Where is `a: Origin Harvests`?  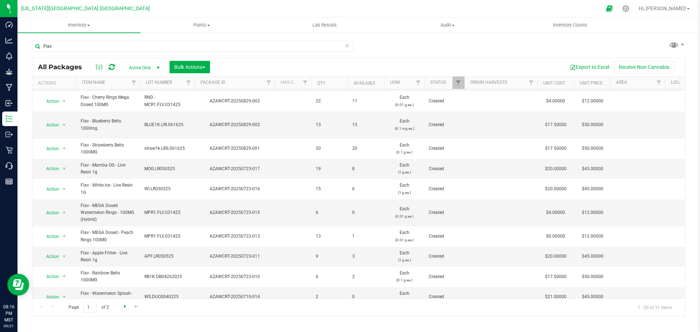
a: Origin Harvests is located at coordinates (488, 82).